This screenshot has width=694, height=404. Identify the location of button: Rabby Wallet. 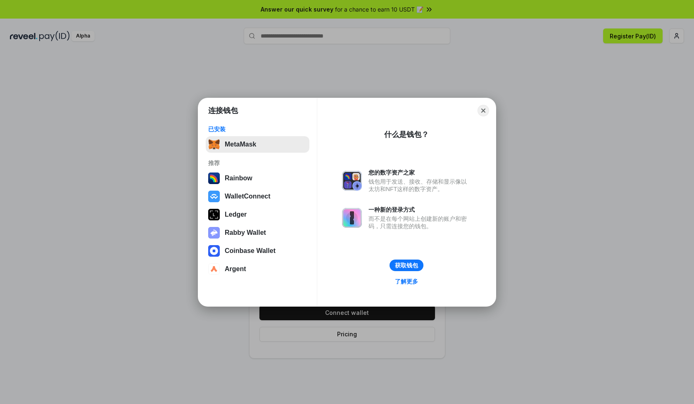
(257, 233).